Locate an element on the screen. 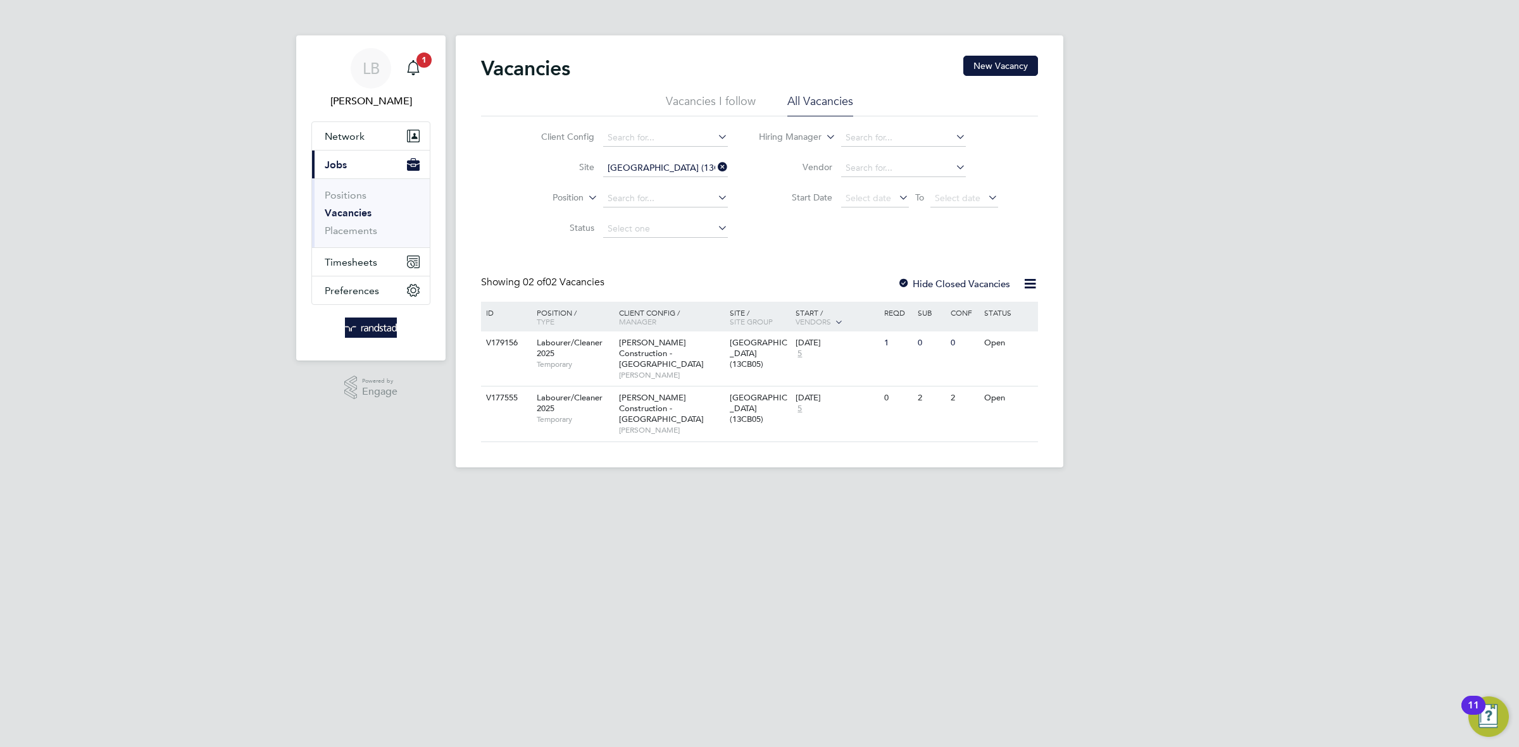 This screenshot has height=747, width=1519. label: Client Config is located at coordinates (557, 137).